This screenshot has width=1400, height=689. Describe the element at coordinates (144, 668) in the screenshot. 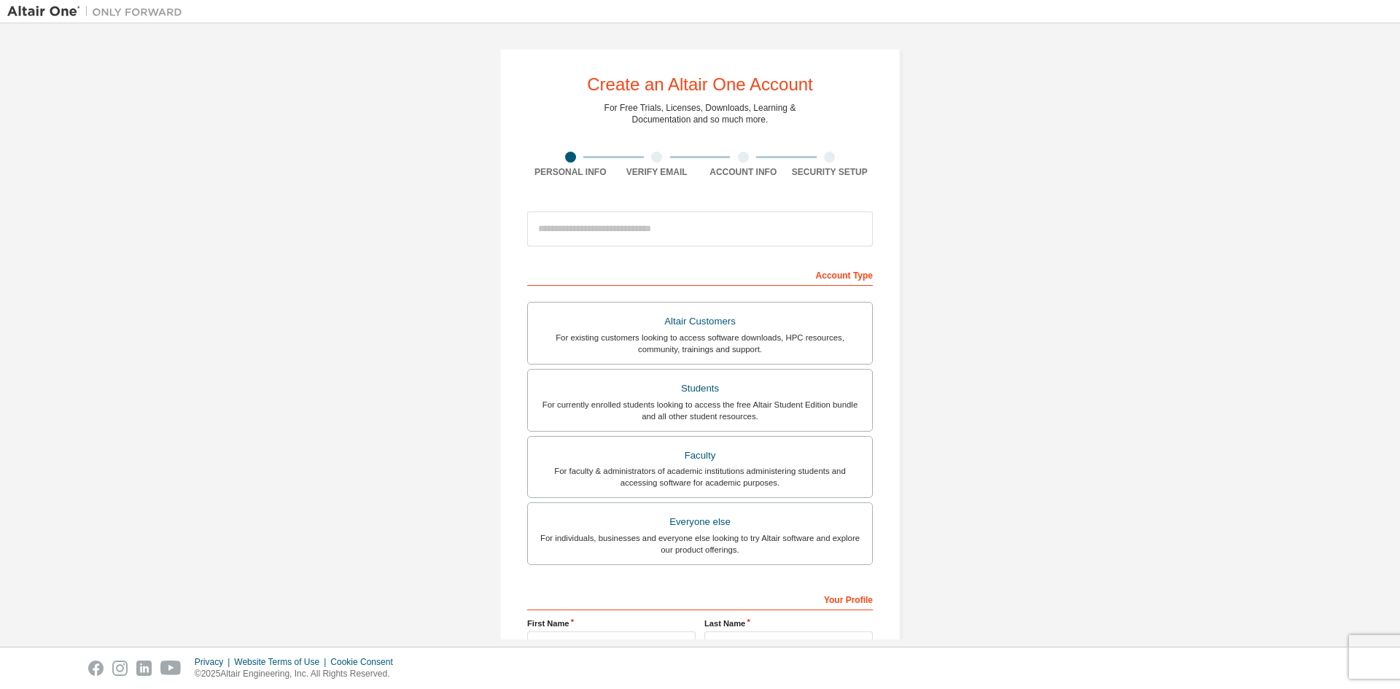

I see `img: linkedin.svg` at that location.